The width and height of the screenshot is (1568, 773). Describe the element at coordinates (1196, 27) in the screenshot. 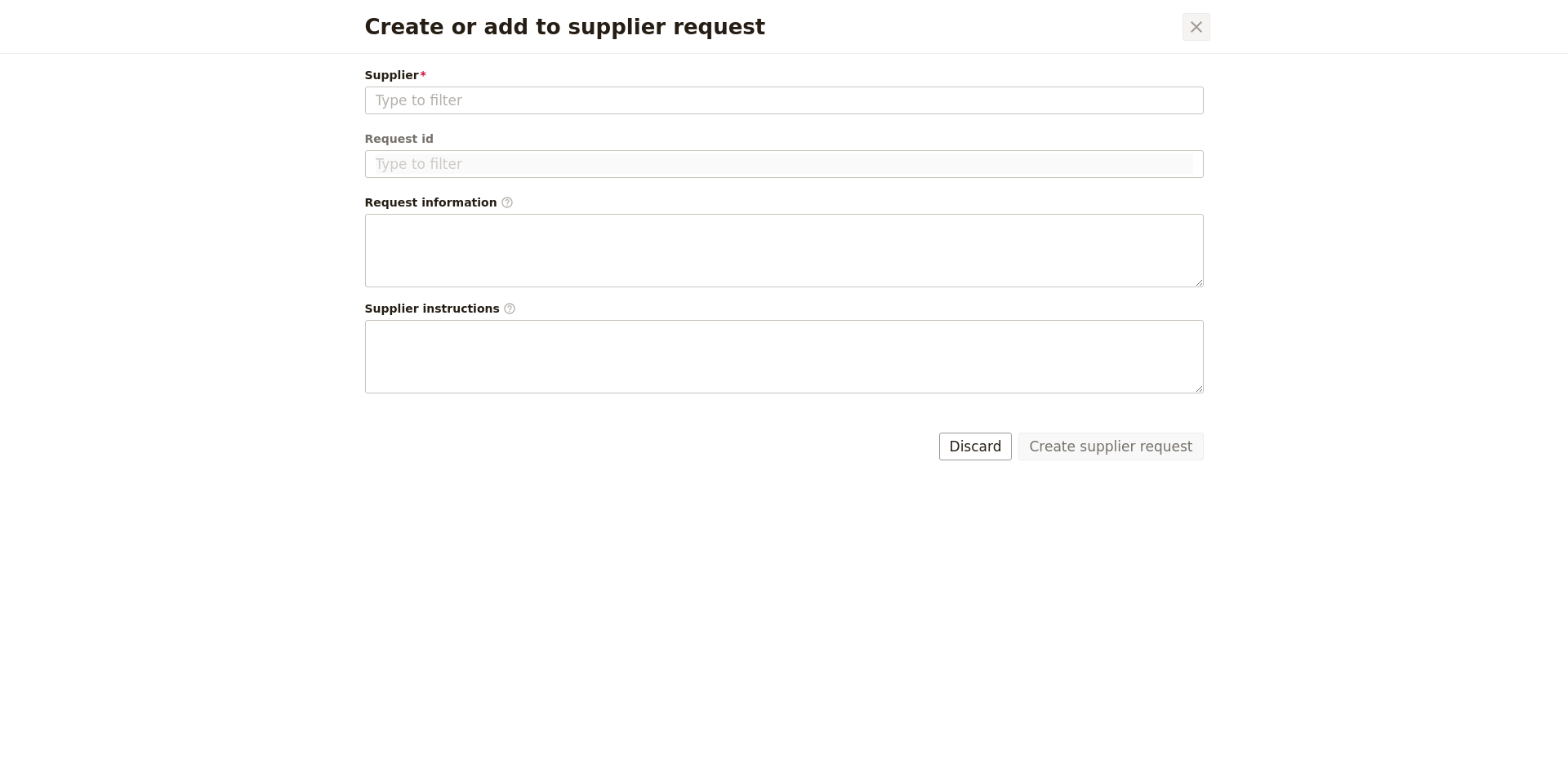

I see `button: Close dialog` at that location.